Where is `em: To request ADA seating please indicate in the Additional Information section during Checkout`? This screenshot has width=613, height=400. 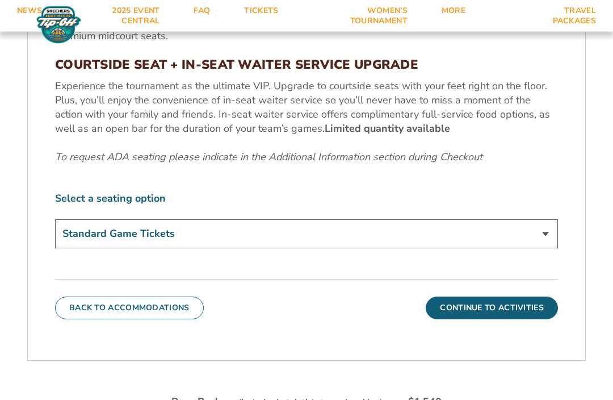 em: To request ADA seating please indicate in the Additional Information section during Checkout is located at coordinates (268, 157).